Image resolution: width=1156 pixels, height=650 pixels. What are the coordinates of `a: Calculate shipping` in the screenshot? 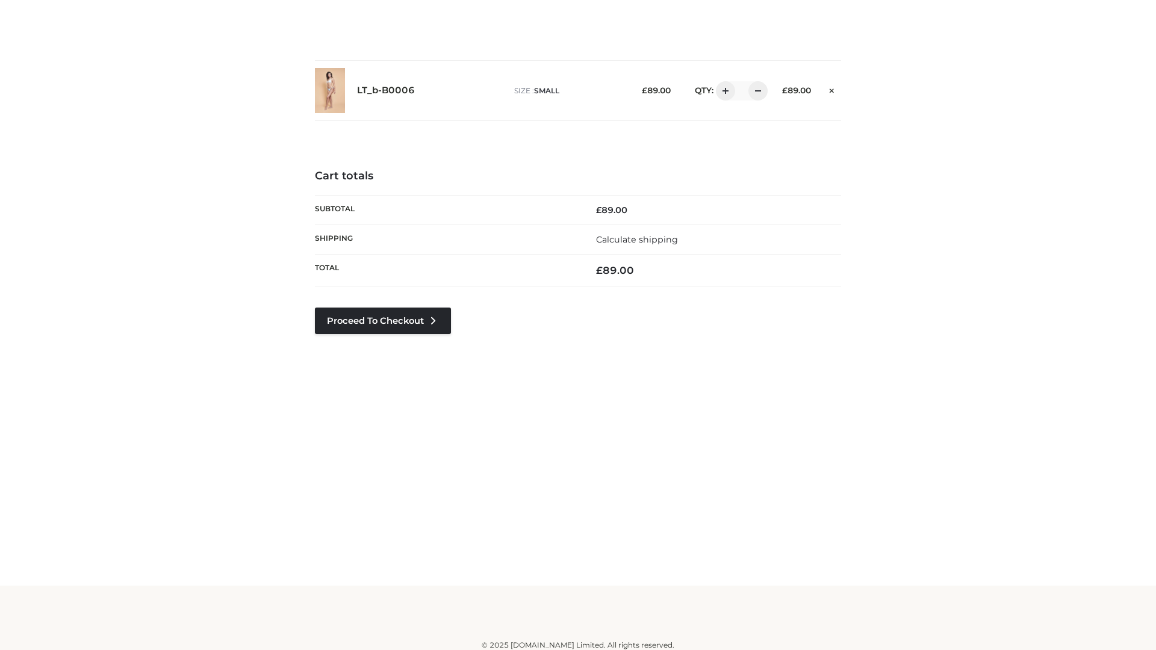 It's located at (637, 240).